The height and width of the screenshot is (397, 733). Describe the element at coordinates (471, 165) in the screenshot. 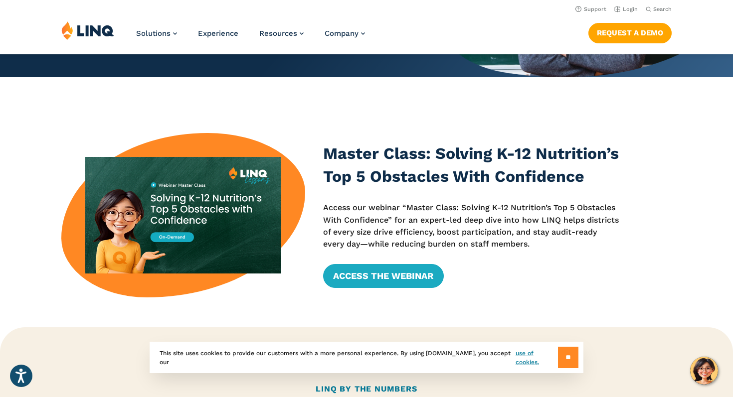

I see `h3: Master Class: Solving K-12 Nutrition’s Top 5 Obstacles With Confidence` at that location.